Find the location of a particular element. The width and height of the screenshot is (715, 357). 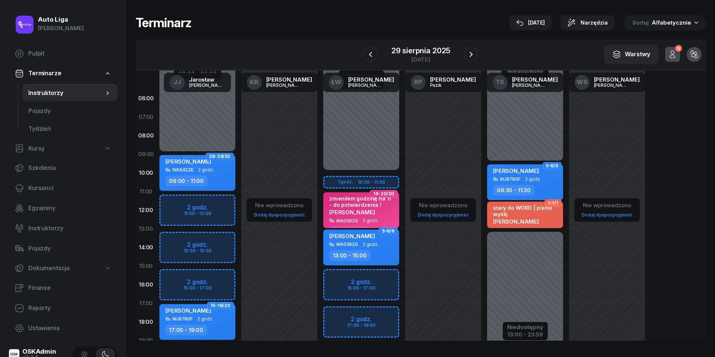

a: Raporty is located at coordinates (63, 308).